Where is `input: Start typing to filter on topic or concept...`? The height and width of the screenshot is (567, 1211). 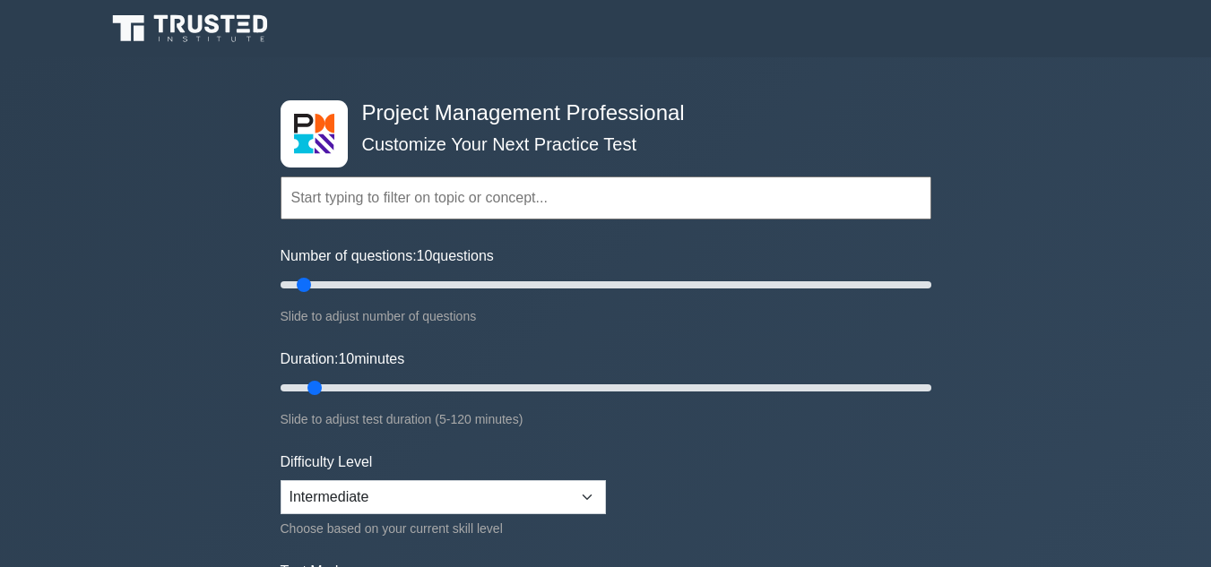
input: Start typing to filter on topic or concept... is located at coordinates (606, 198).